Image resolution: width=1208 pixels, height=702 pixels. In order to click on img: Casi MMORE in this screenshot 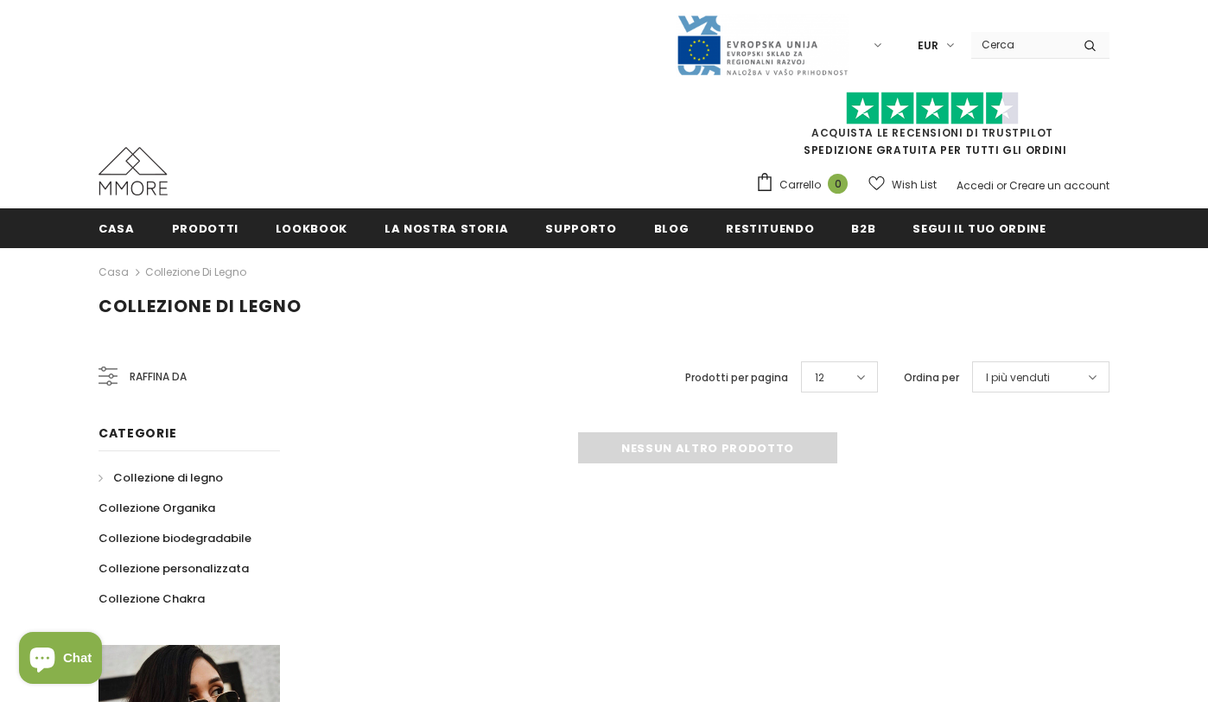, I will do `click(133, 171)`.